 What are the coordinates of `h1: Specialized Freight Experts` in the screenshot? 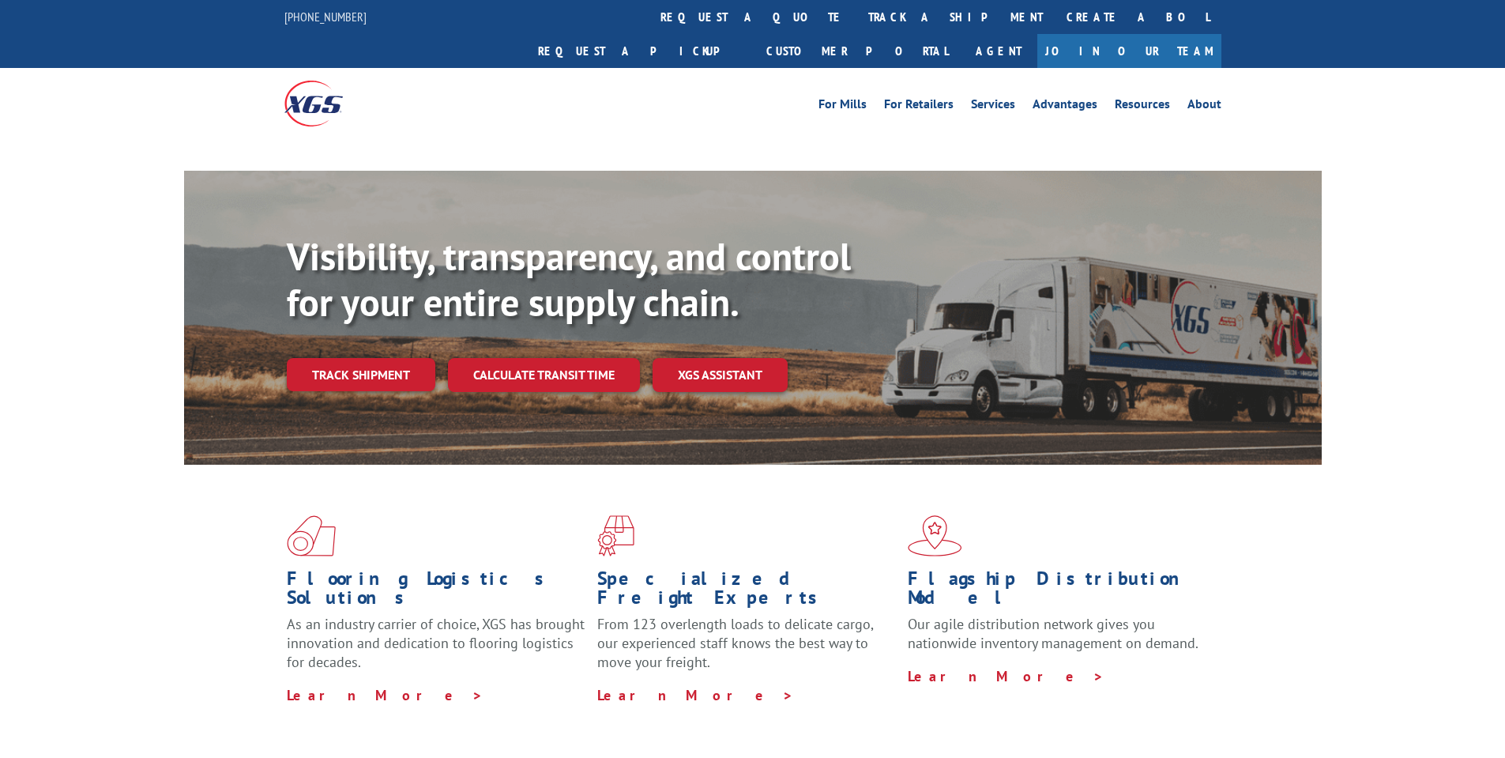 It's located at (747, 592).